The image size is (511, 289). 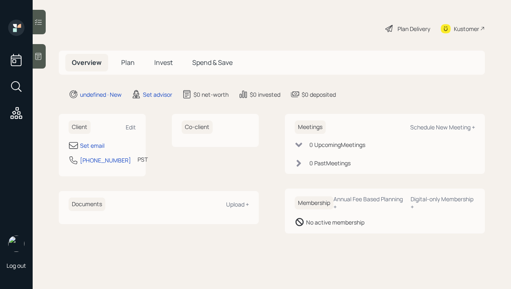 I want to click on div: Upload +, so click(x=238, y=204).